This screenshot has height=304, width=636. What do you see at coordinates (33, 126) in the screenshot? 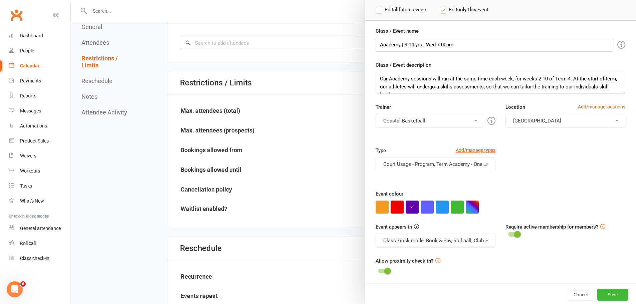
I see `div: Automations` at bounding box center [33, 126].